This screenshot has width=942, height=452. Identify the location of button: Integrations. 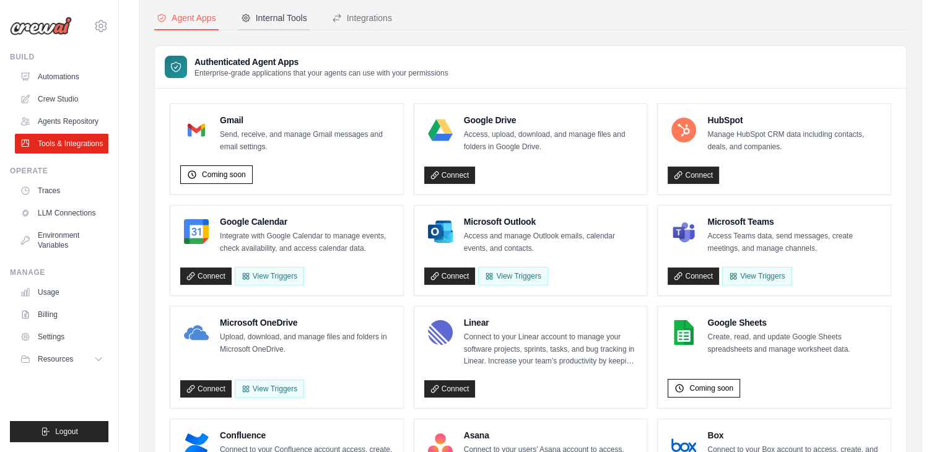
(362, 19).